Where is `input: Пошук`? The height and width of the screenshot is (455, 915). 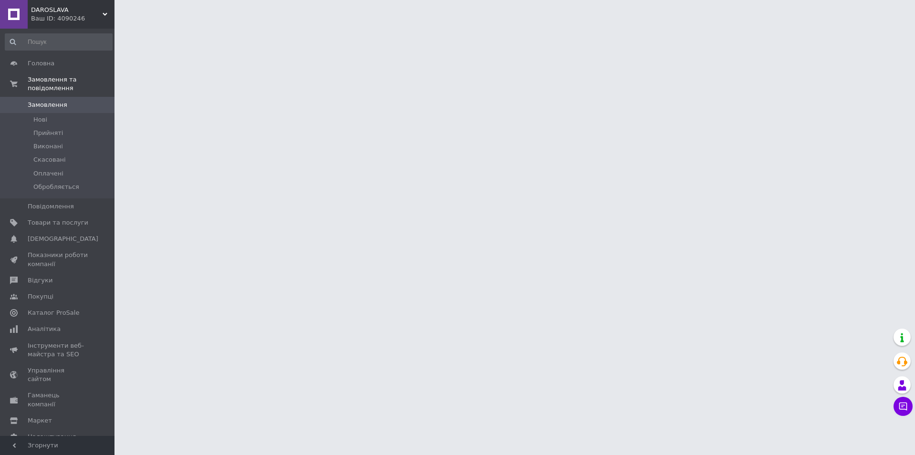
input: Пошук is located at coordinates (59, 42).